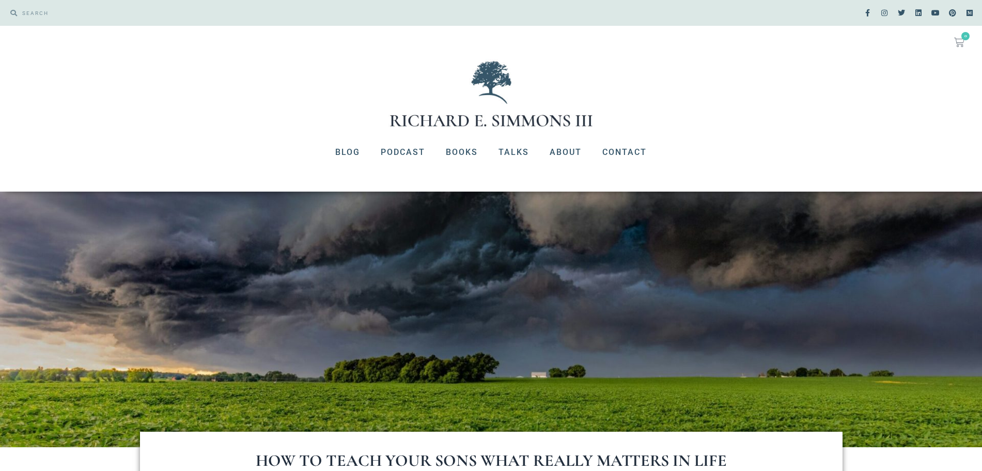 The height and width of the screenshot is (471, 982). Describe the element at coordinates (348, 152) in the screenshot. I see `a: Blog` at that location.